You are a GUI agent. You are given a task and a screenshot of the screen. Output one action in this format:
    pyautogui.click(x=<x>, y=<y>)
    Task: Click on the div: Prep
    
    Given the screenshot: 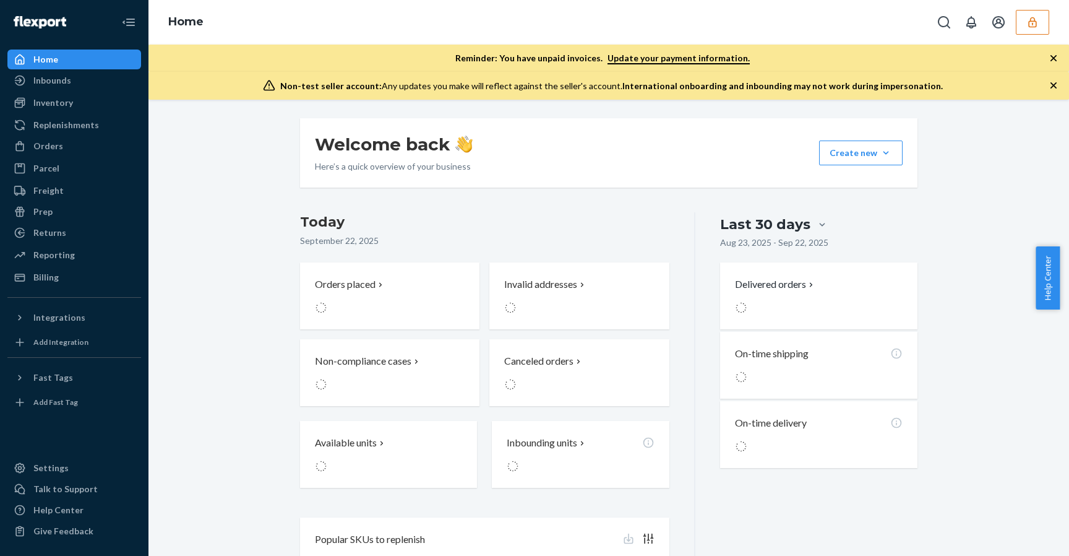 What is the action you would take?
    pyautogui.click(x=43, y=212)
    